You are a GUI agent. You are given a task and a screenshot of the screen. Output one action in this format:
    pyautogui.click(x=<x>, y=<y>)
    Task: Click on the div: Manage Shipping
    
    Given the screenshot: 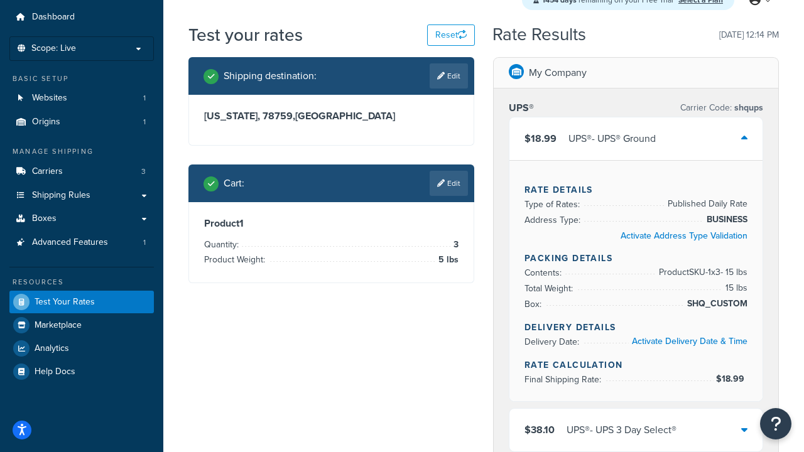 What is the action you would take?
    pyautogui.click(x=82, y=151)
    